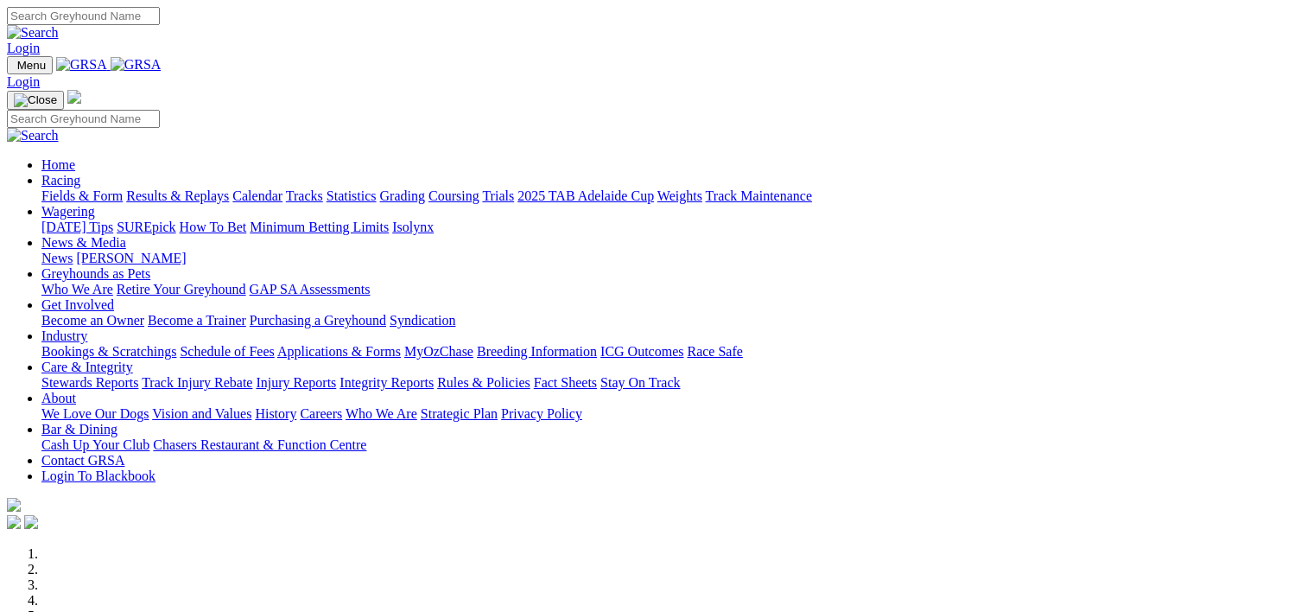 The image size is (1307, 612). Describe the element at coordinates (31, 522) in the screenshot. I see `img: twitter.svg` at that location.